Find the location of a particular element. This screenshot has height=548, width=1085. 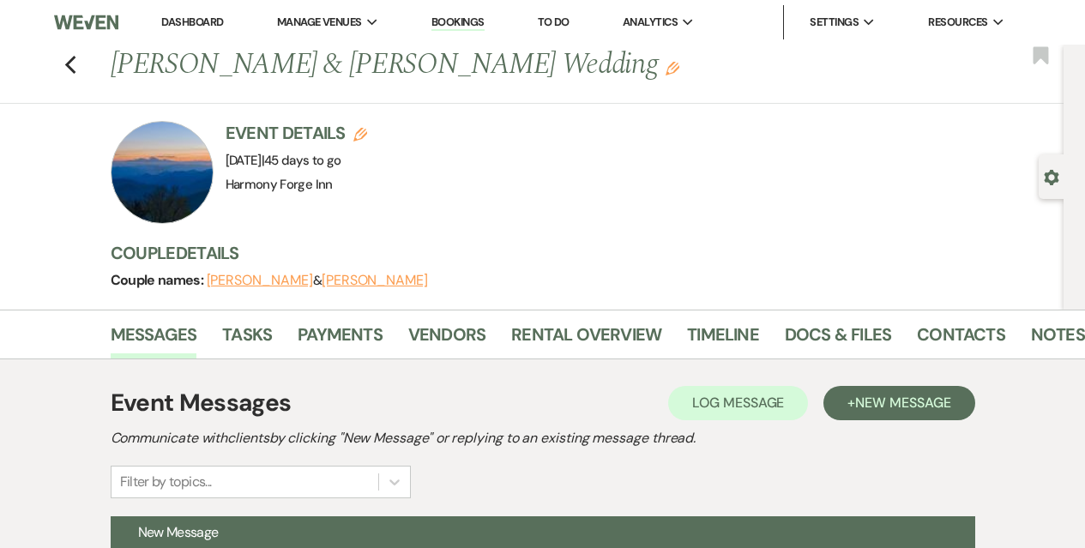

a: Dashboard is located at coordinates (192, 21).